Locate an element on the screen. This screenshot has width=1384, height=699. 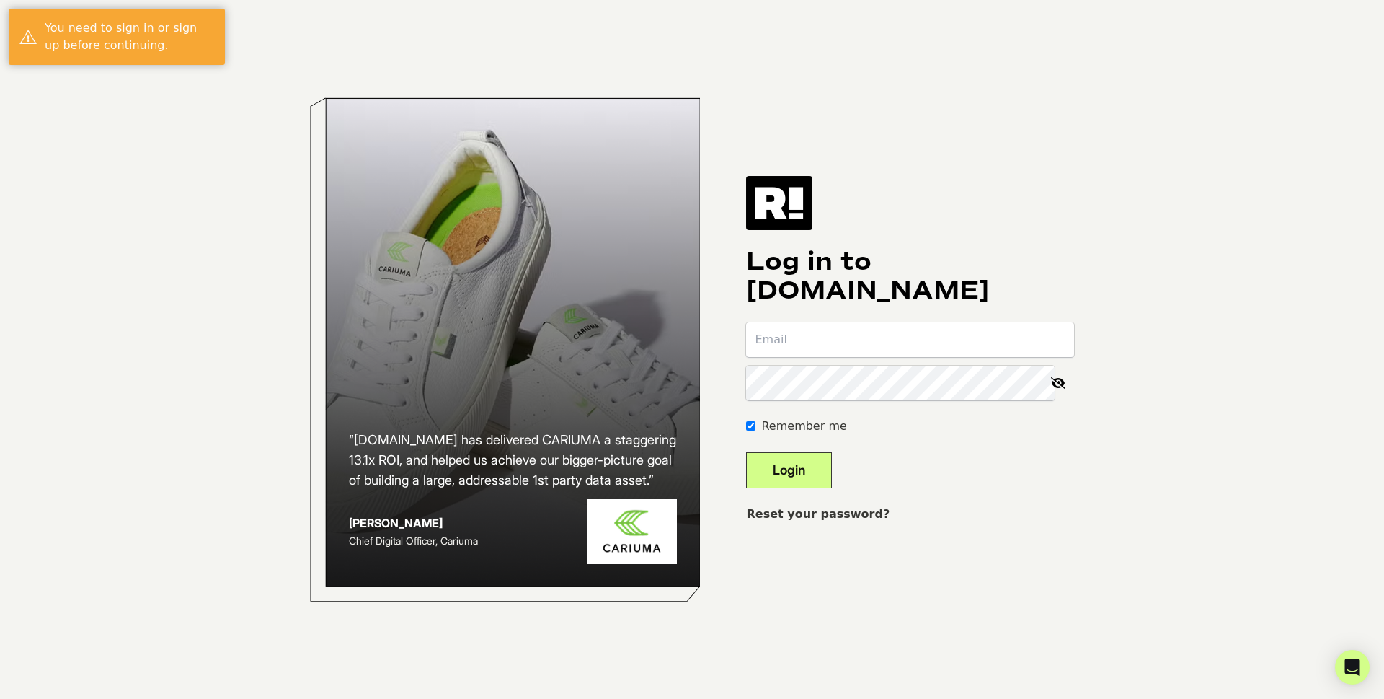
button: Login is located at coordinates (789, 470).